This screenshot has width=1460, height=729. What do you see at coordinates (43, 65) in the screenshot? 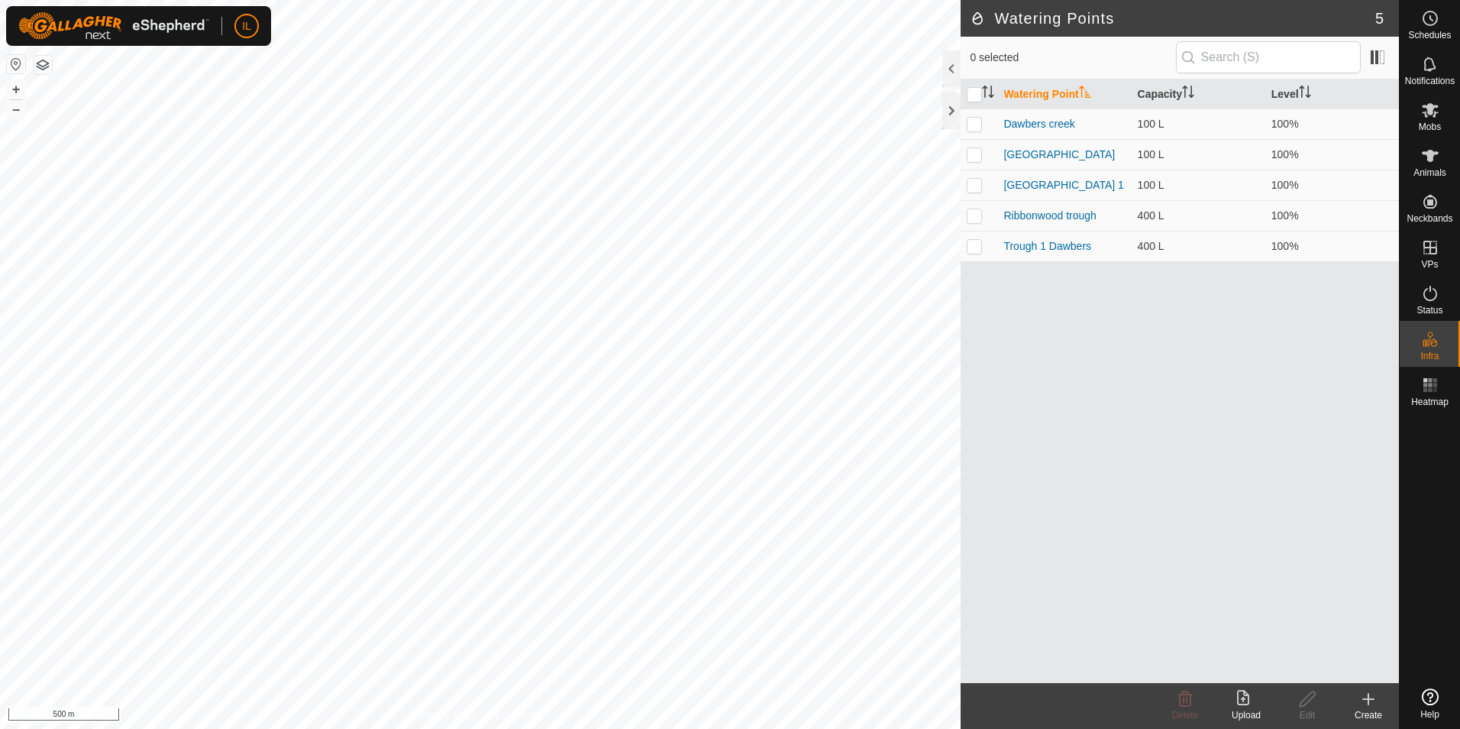
I see `button: Map Layers` at bounding box center [43, 65].